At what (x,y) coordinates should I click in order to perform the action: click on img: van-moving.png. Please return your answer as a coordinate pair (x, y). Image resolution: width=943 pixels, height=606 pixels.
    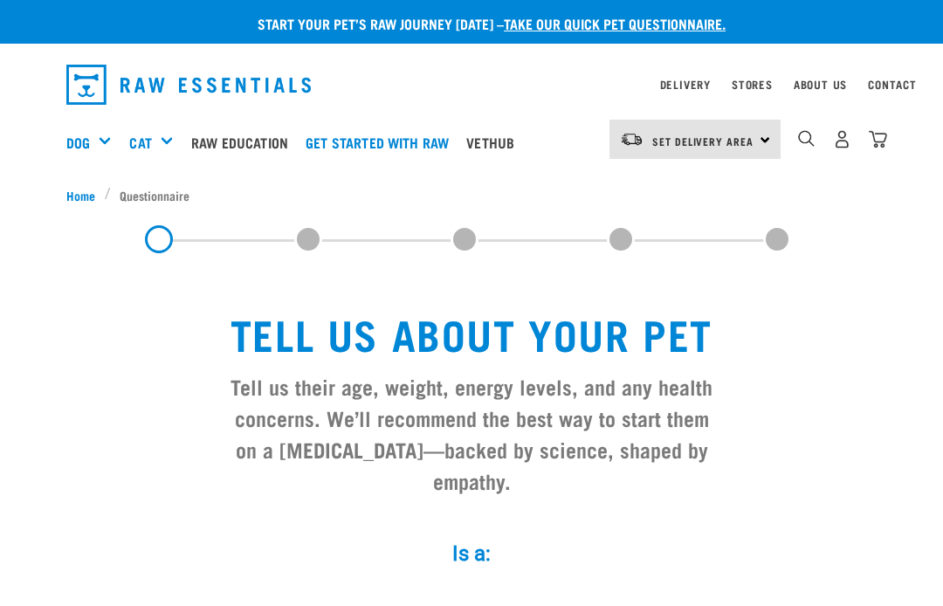
    Looking at the image, I should click on (631, 140).